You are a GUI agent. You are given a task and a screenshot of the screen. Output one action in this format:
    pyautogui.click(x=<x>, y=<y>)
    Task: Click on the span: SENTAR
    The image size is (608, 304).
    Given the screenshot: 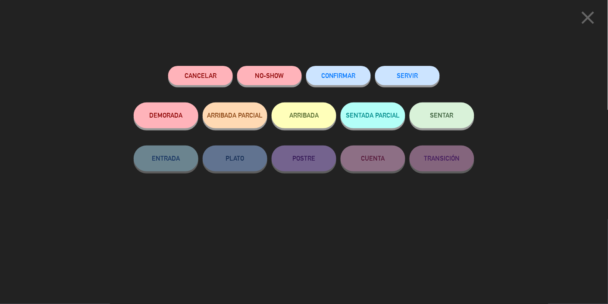 What is the action you would take?
    pyautogui.click(x=442, y=115)
    